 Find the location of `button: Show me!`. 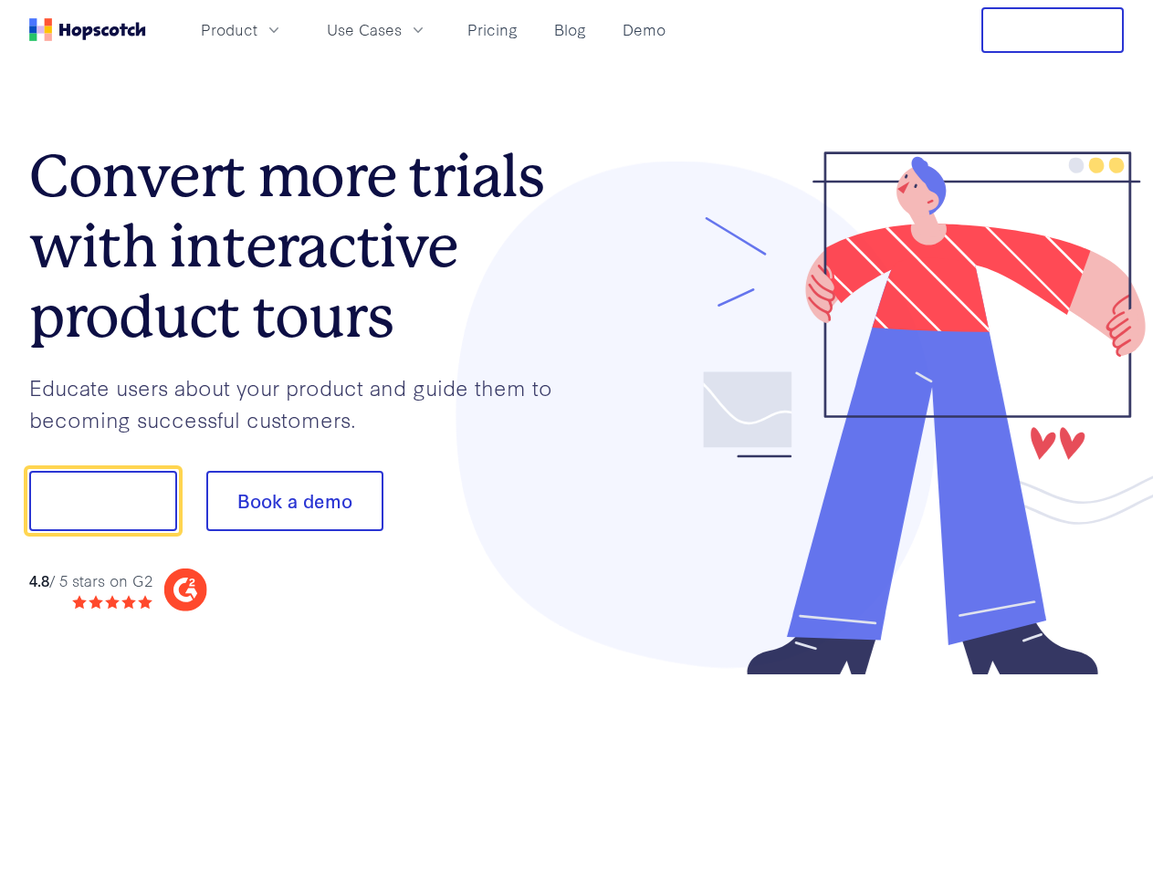

button: Show me! is located at coordinates (103, 501).